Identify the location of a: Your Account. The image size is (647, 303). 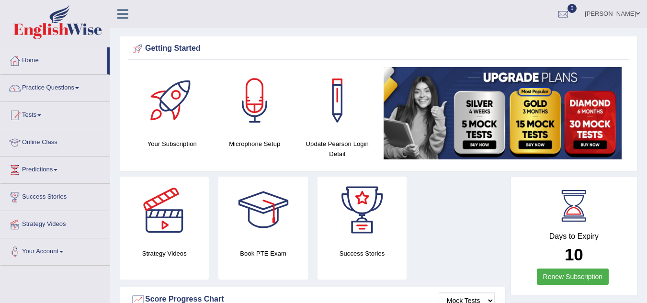
(55, 250).